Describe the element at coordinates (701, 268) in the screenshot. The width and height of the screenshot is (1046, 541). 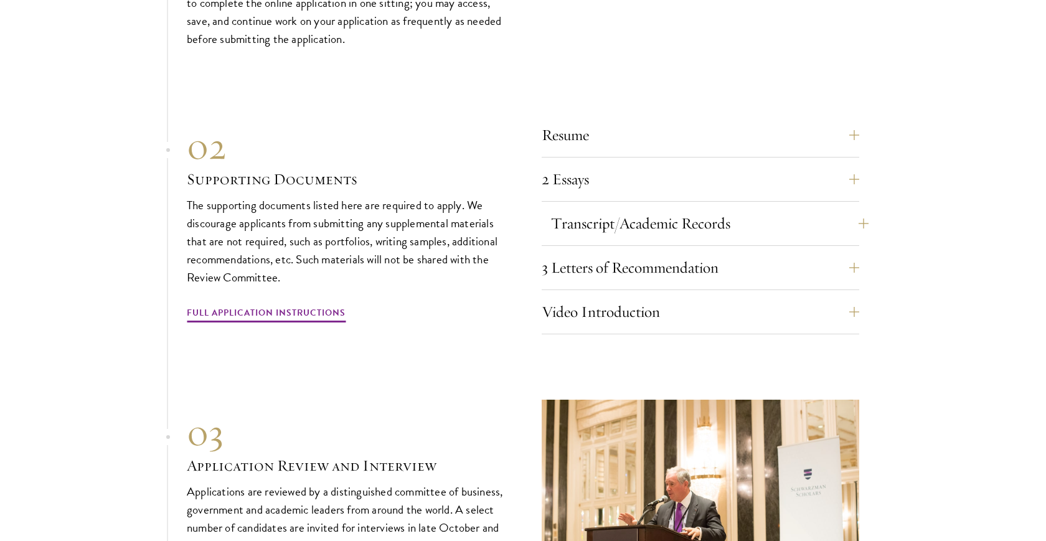
I see `button: 3 Letters of Recommendation` at that location.